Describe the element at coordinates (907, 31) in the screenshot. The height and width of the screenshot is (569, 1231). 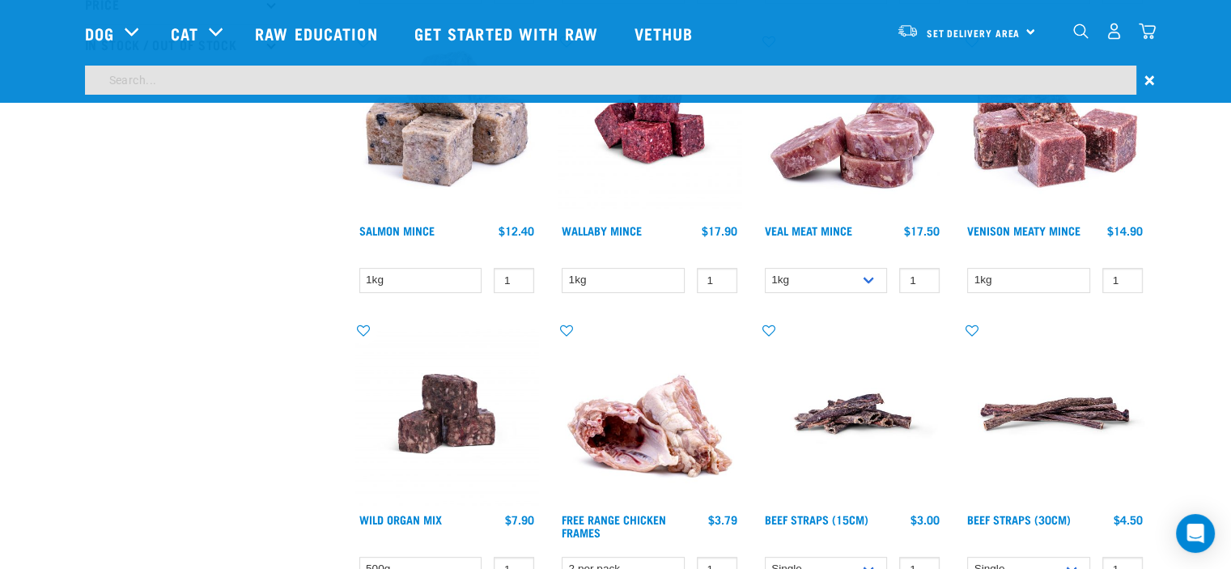
I see `img: van-moving.png` at that location.